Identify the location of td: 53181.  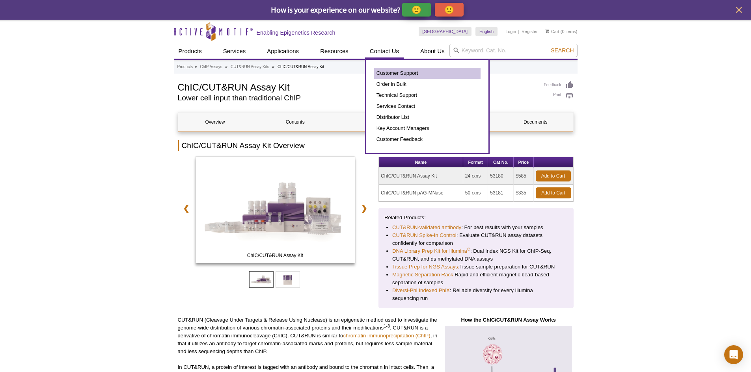
(500, 193).